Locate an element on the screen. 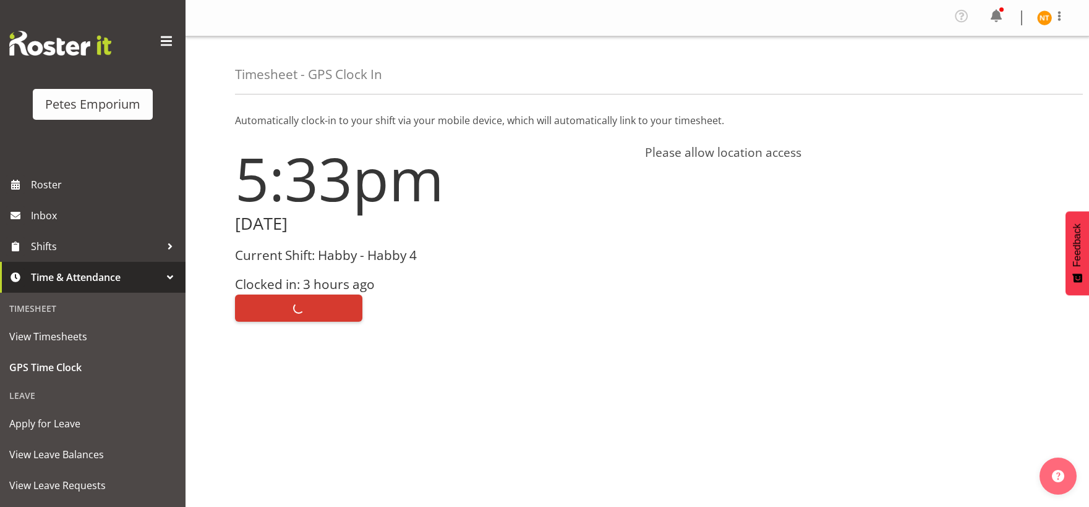 The width and height of the screenshot is (1089, 507). a: Apply for Leave is located at coordinates (93, 424).